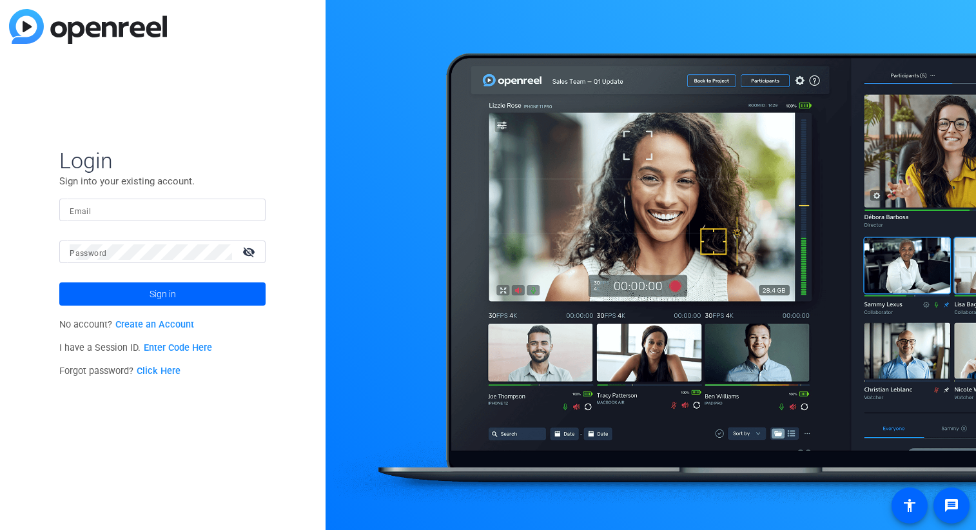 The width and height of the screenshot is (976, 530). What do you see at coordinates (80, 211) in the screenshot?
I see `mat-label: Email` at bounding box center [80, 211].